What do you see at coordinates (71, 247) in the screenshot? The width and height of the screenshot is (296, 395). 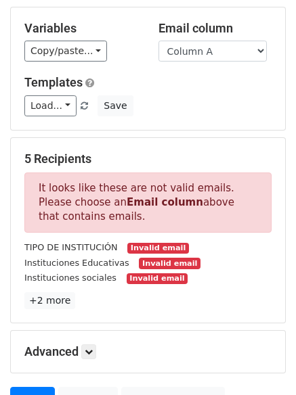 I see `small: TIPO DE INSTITUCIÓN` at bounding box center [71, 247].